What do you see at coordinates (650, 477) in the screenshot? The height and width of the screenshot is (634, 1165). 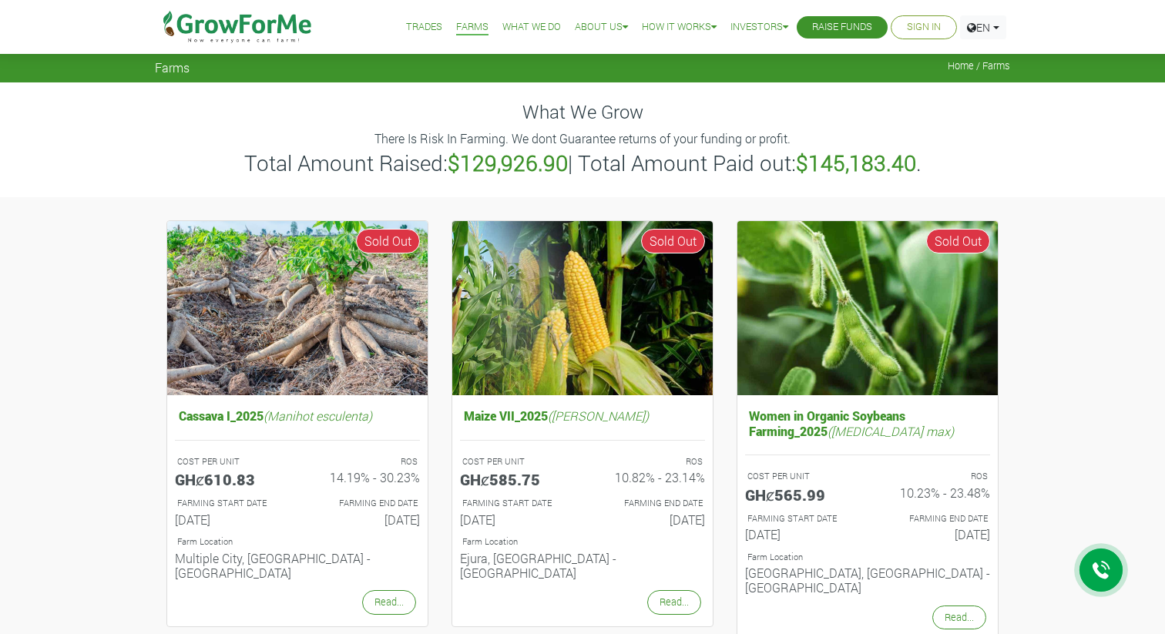 I see `h6: 10.82% - 23.14%` at bounding box center [650, 477].